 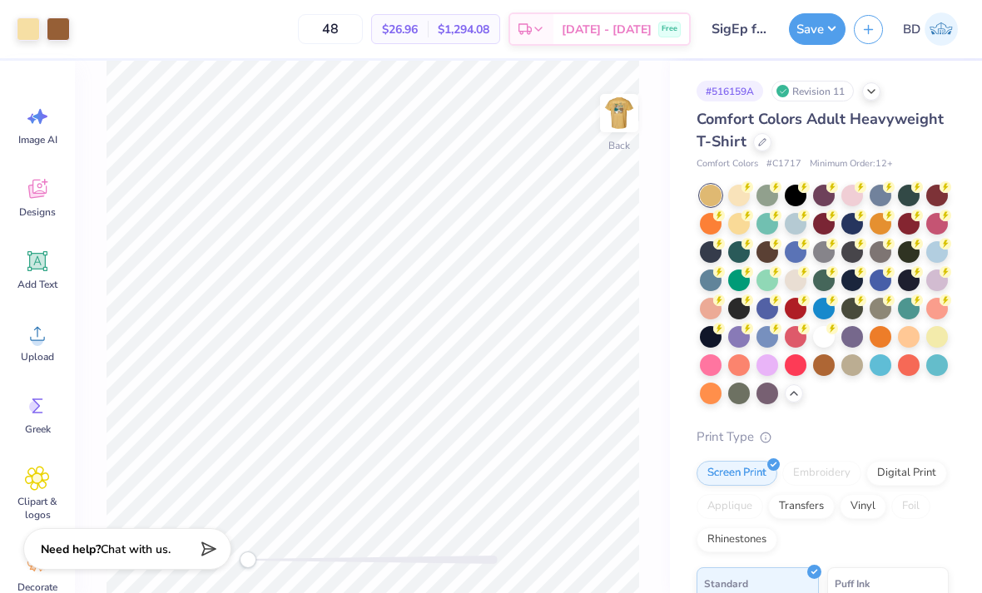 What do you see at coordinates (71, 549) in the screenshot?
I see `strong: Need help?` at bounding box center [71, 549].